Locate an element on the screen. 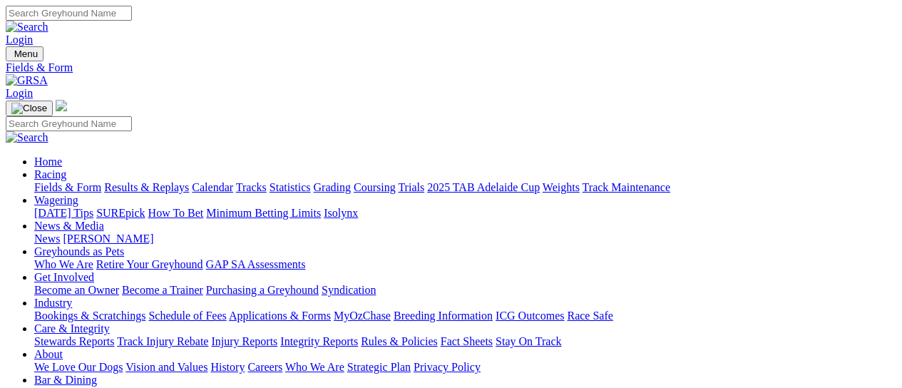 The image size is (902, 388). a: Track Maintenance is located at coordinates (626, 187).